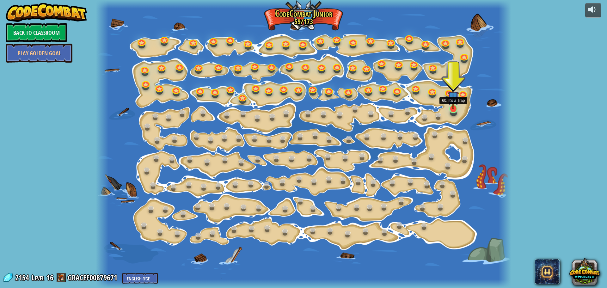 The width and height of the screenshot is (607, 288). I want to click on a: GRACEF00879671, so click(93, 278).